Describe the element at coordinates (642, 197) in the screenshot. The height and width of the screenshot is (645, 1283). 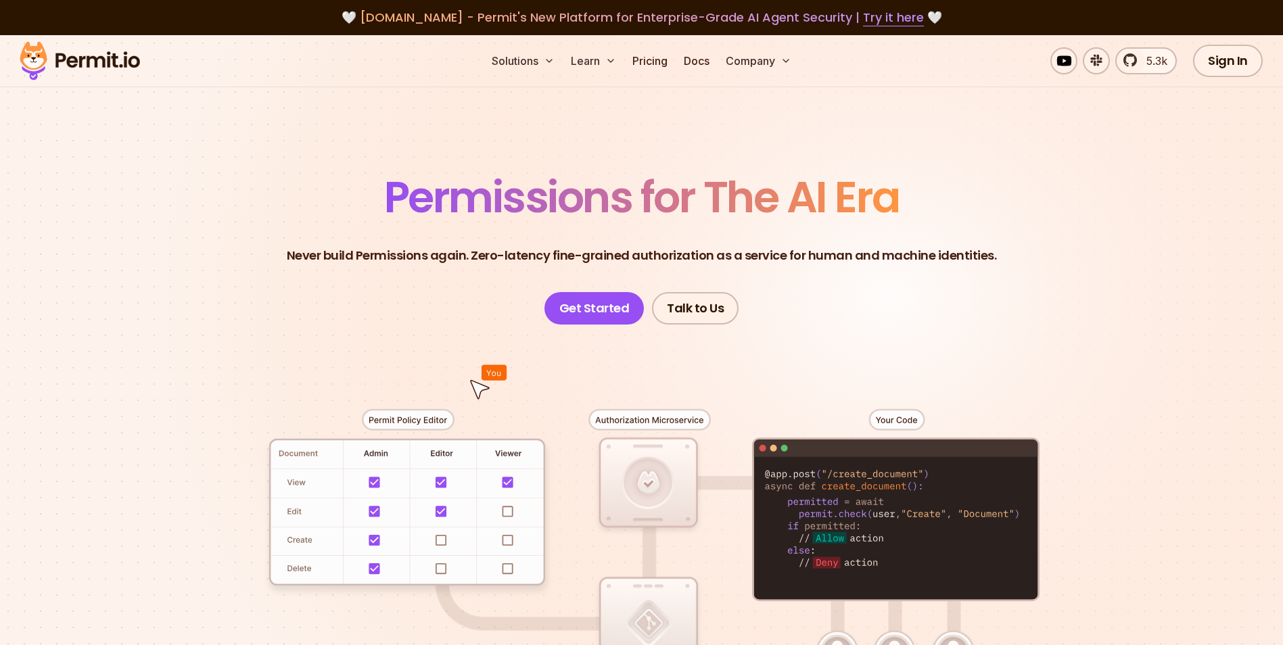
I see `span: Permissions for The AI Era` at that location.